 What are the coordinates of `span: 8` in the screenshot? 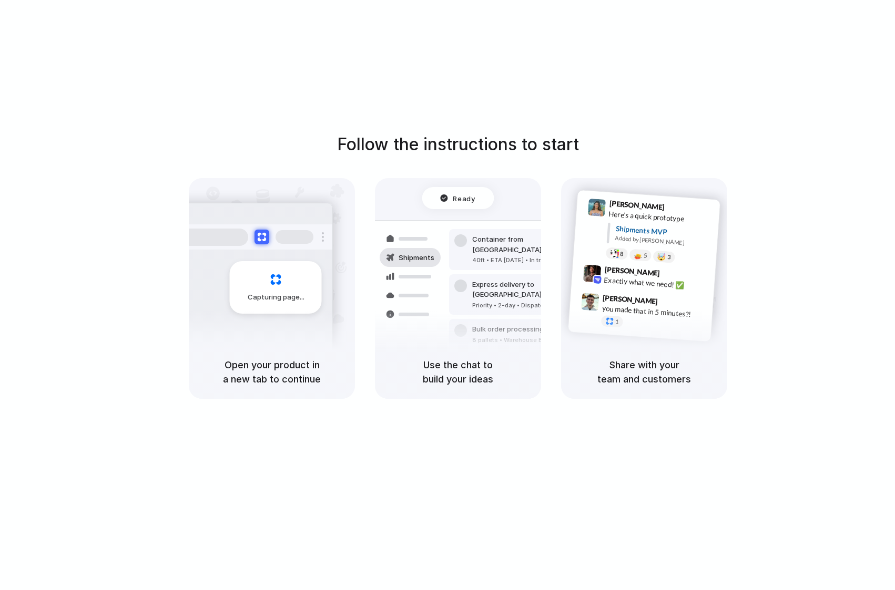 It's located at (621, 254).